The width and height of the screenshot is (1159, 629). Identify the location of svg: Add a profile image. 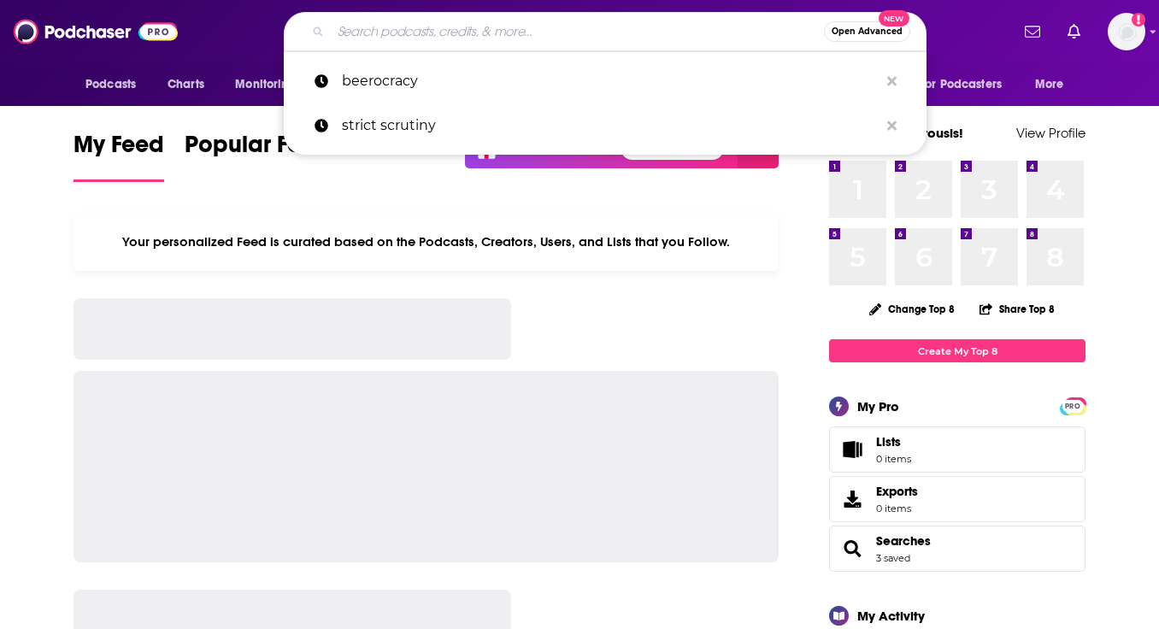
(1139, 20).